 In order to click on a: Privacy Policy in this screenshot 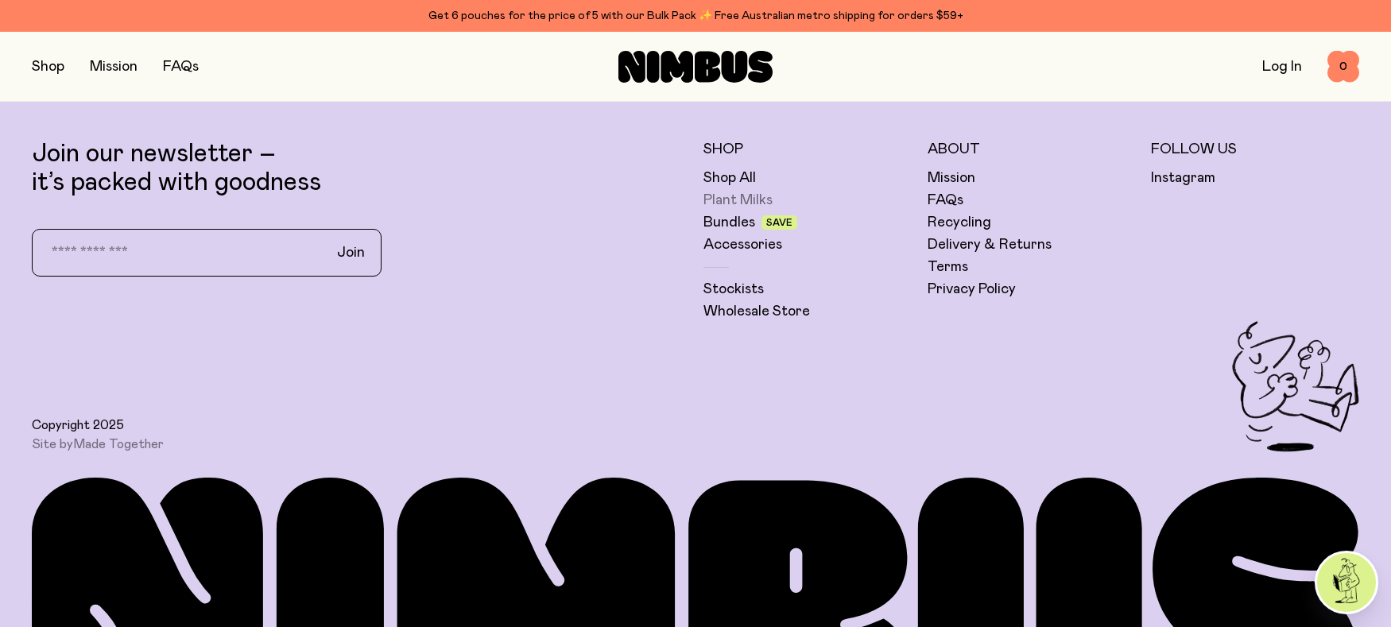, I will do `click(971, 289)`.